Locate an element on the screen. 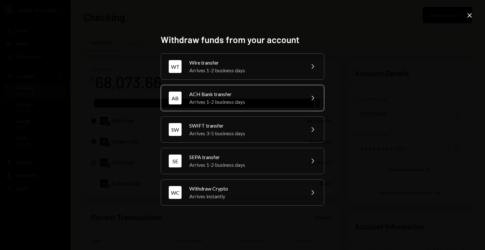  div: ACH Bank transfer is located at coordinates (245, 94).